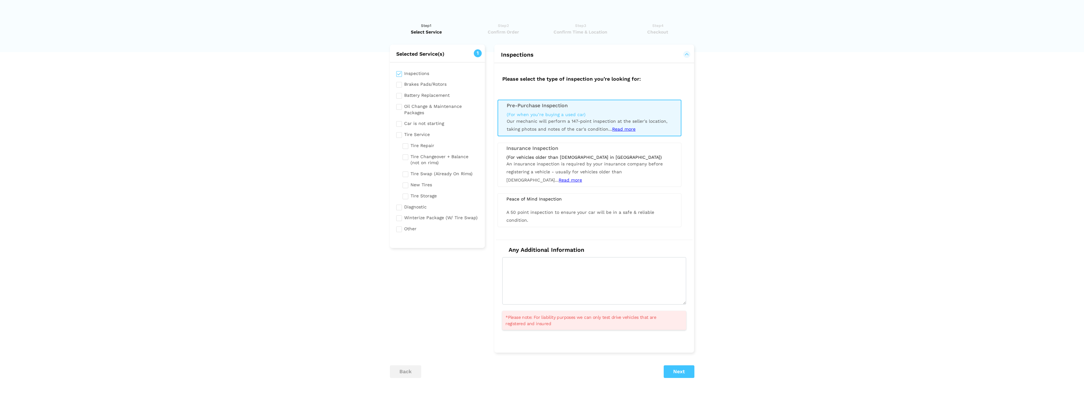  What do you see at coordinates (589, 115) in the screenshot?
I see `div: (For when you’re buying a used car)` at bounding box center [589, 115].